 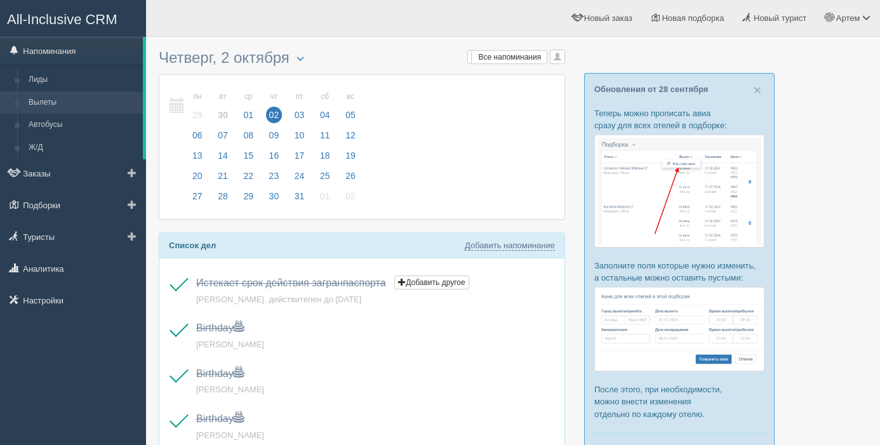 I want to click on a: Добавить напоминание, so click(x=510, y=246).